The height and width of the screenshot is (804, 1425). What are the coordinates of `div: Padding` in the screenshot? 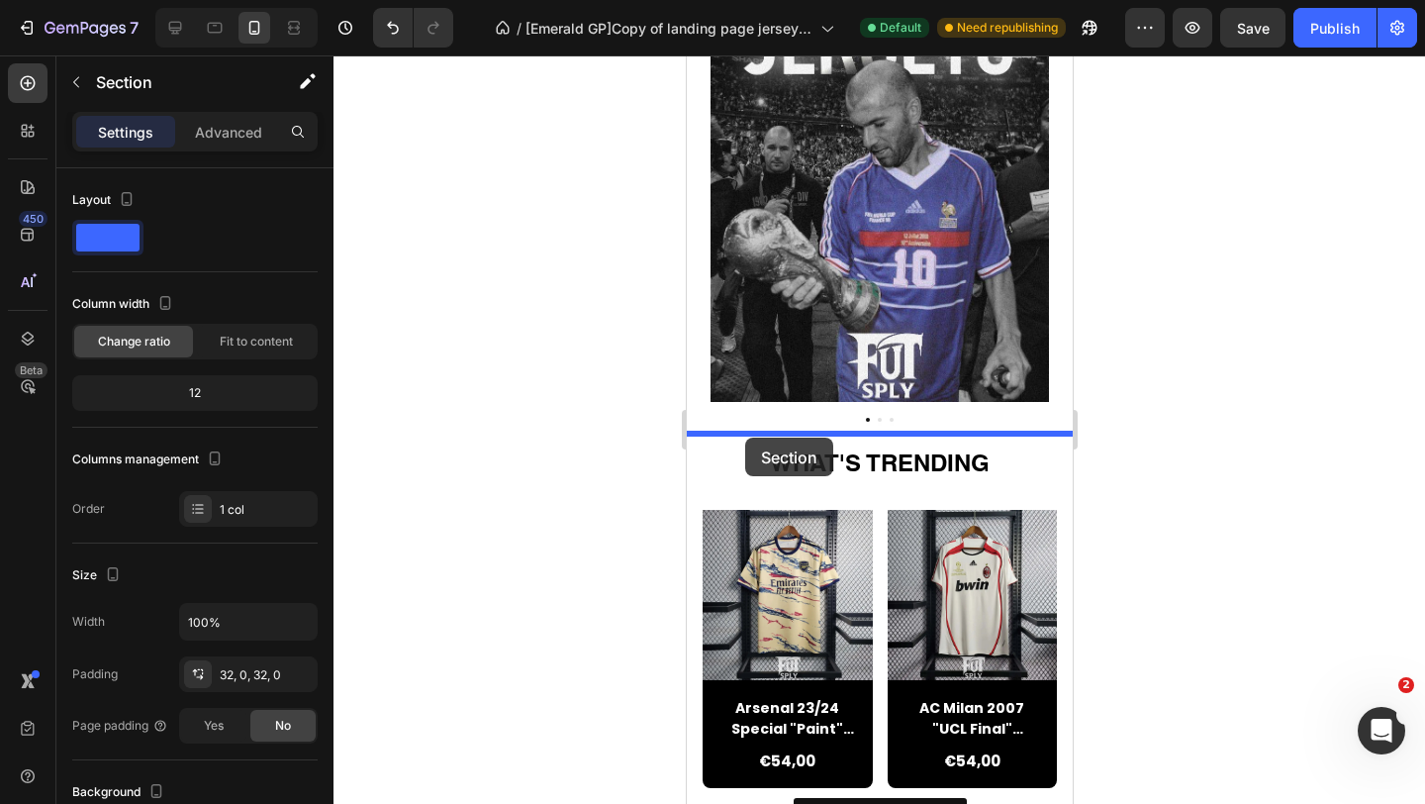 It's located at (95, 674).